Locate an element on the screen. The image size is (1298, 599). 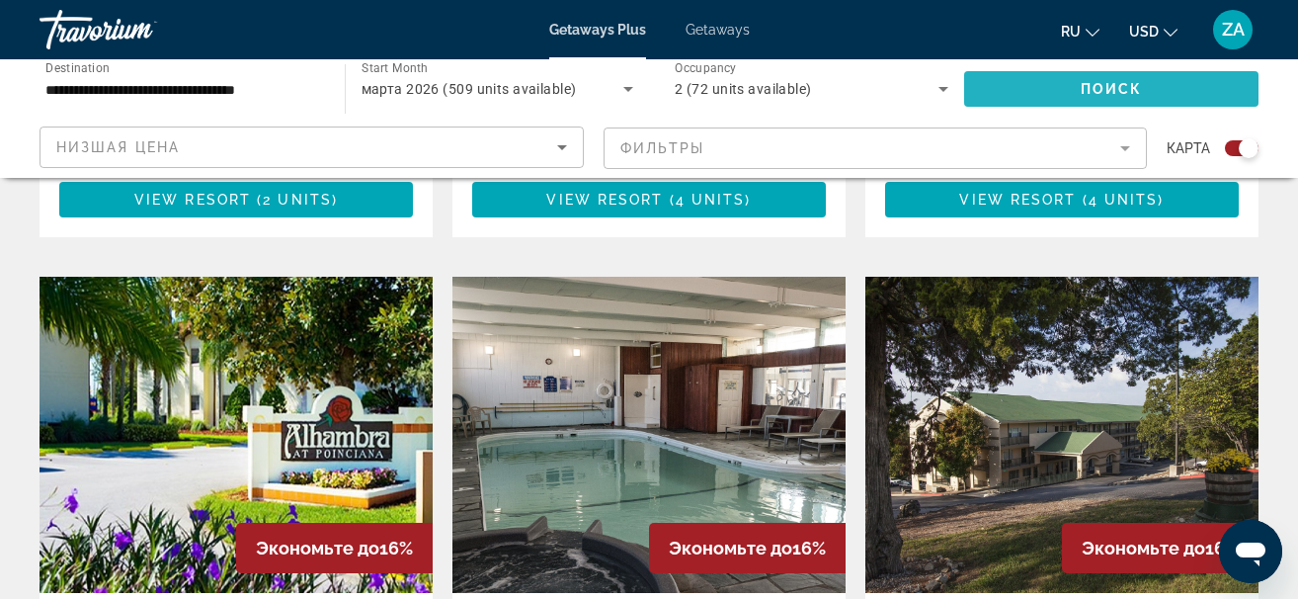
img: D572E01X.jpg is located at coordinates (1062, 435).